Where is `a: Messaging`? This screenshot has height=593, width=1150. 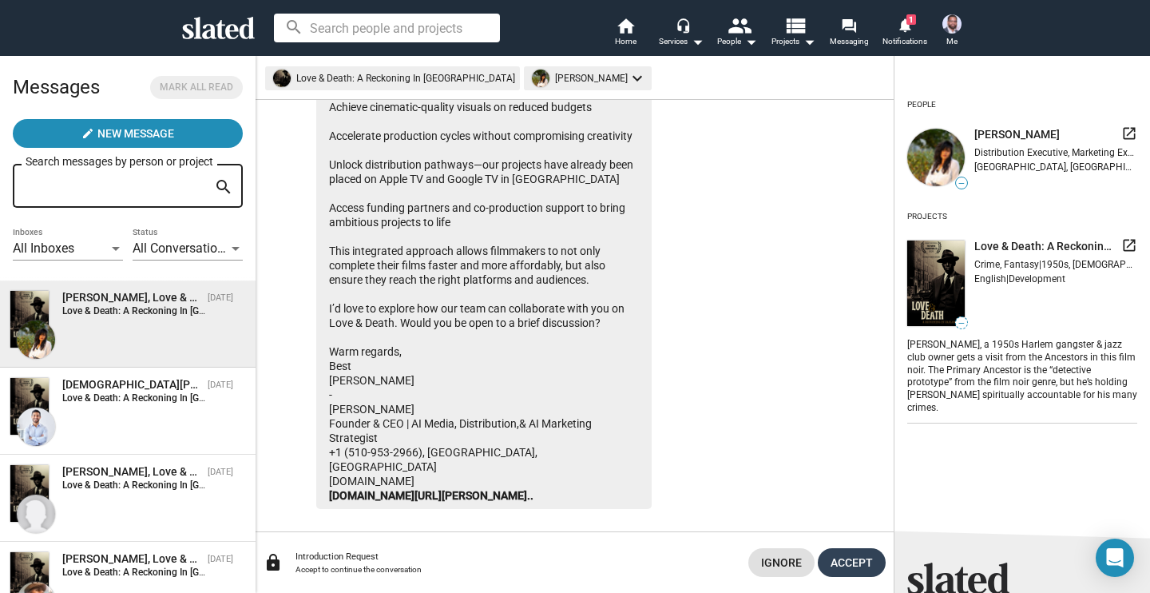 a: Messaging is located at coordinates (849, 34).